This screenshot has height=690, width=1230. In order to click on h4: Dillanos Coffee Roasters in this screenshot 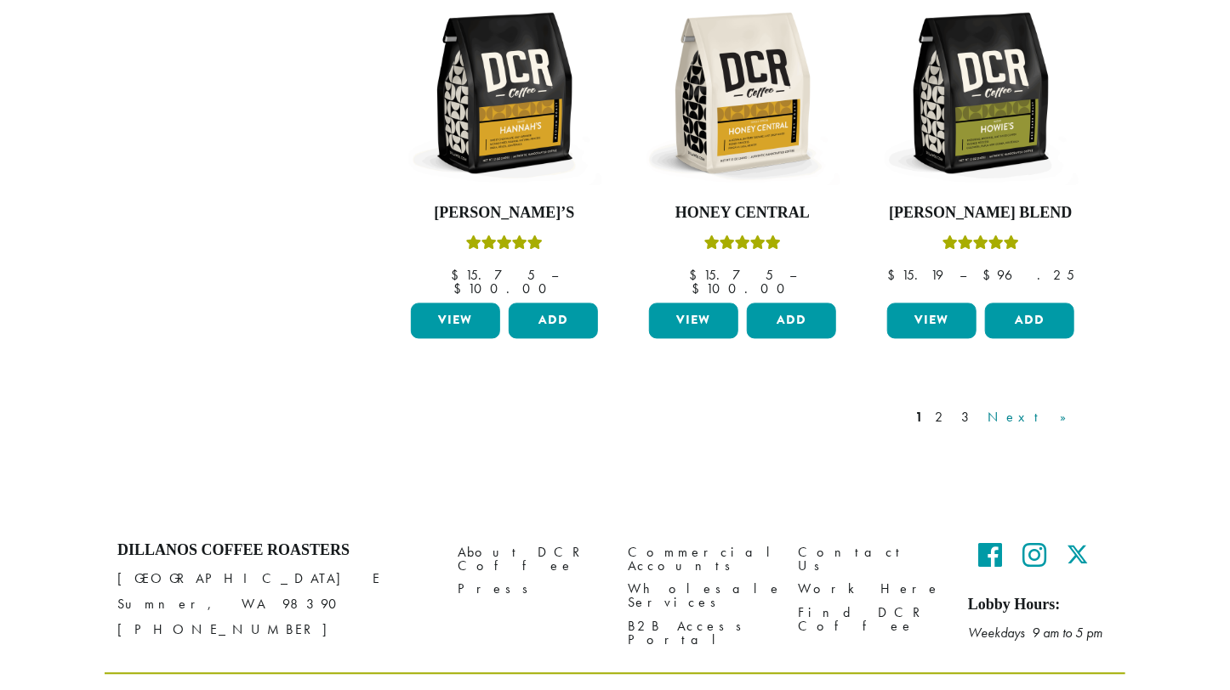, I will do `click(275, 552)`.